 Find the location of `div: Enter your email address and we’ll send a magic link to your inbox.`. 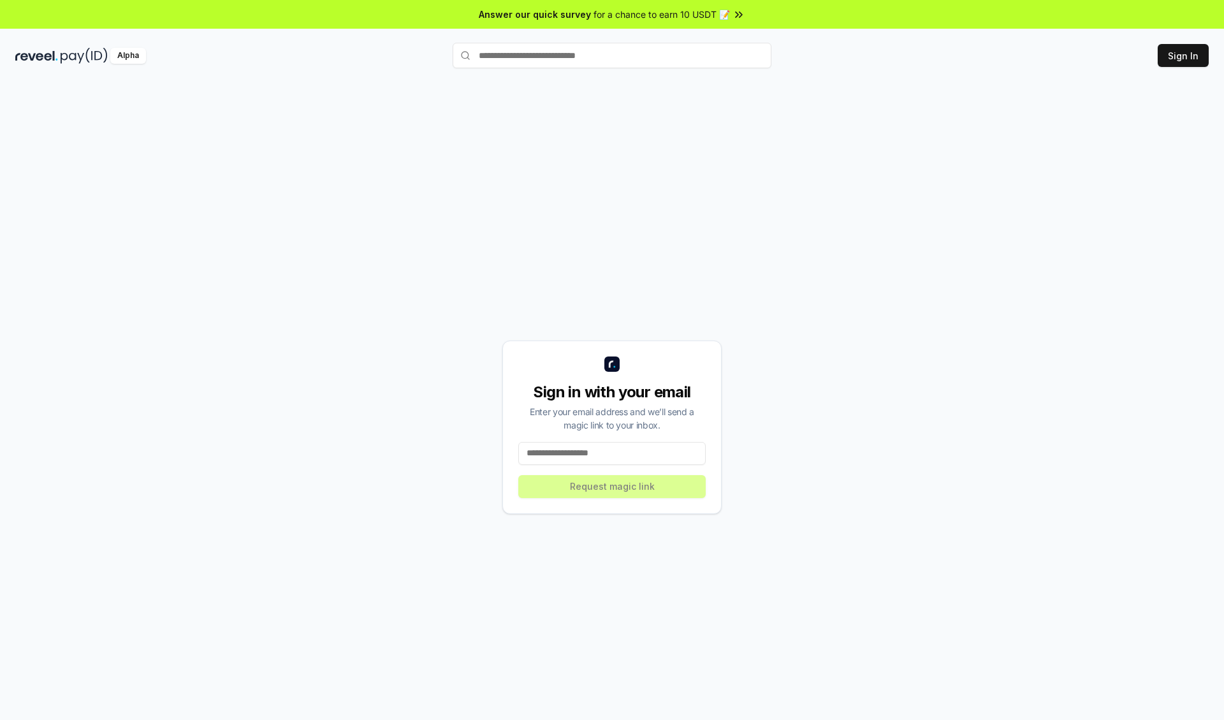

div: Enter your email address and we’ll send a magic link to your inbox. is located at coordinates (612, 418).